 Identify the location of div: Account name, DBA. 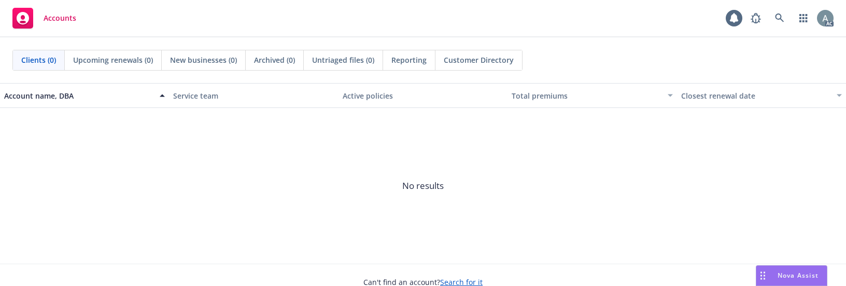
(79, 95).